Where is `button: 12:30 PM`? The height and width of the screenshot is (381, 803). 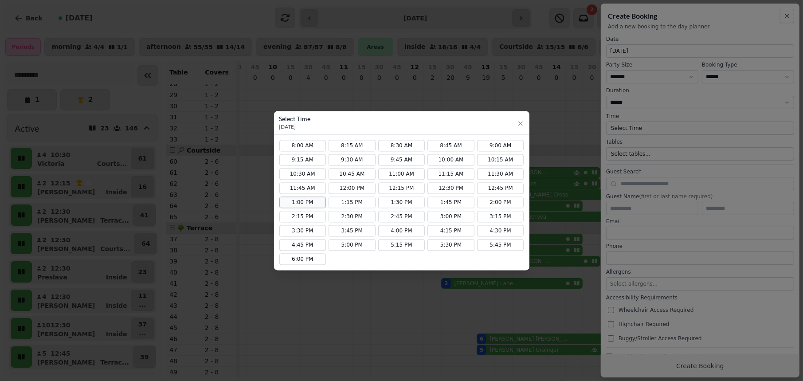
button: 12:30 PM is located at coordinates (451, 188).